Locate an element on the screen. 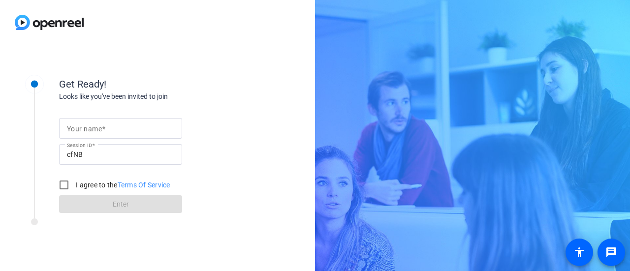 This screenshot has height=271, width=630. mat-label: Session ID is located at coordinates (79, 145).